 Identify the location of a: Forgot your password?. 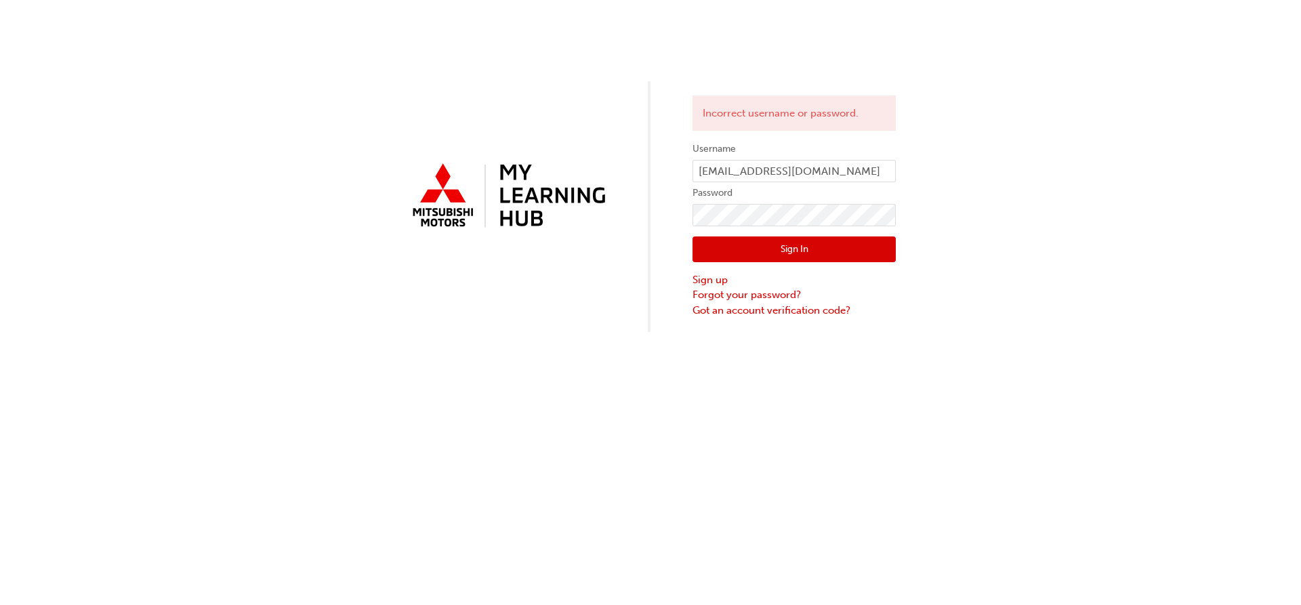
(794, 295).